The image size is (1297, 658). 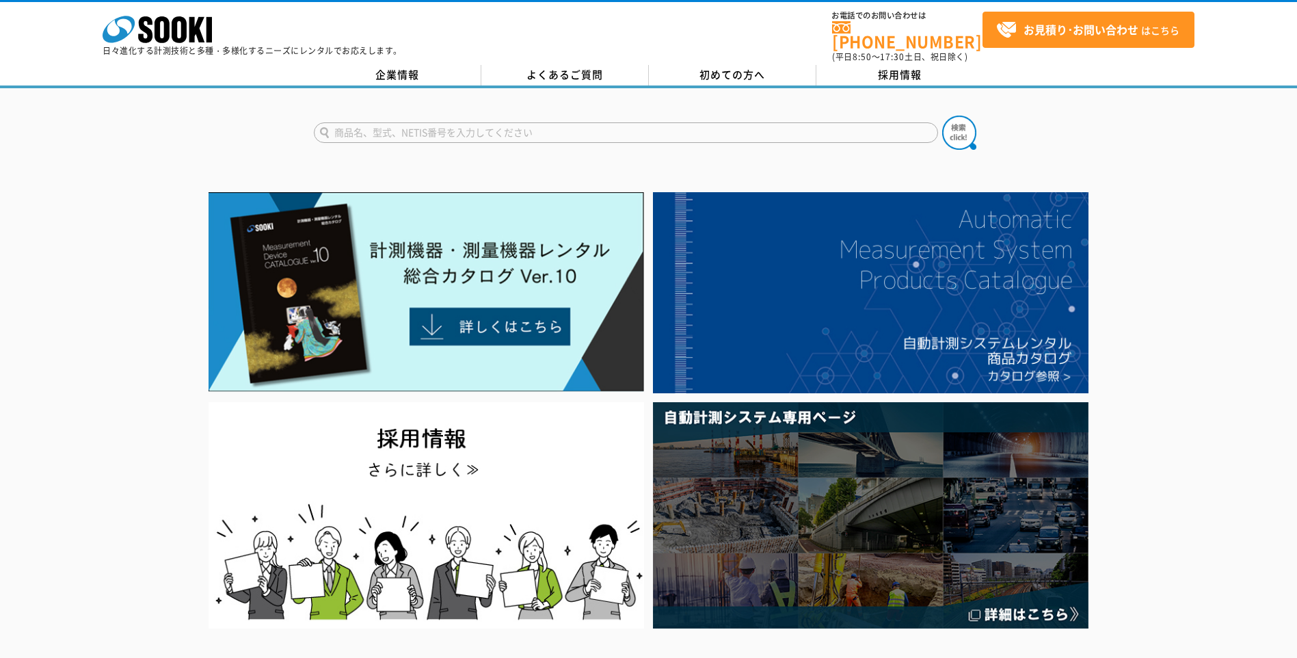 I want to click on a: 企業情報, so click(x=397, y=75).